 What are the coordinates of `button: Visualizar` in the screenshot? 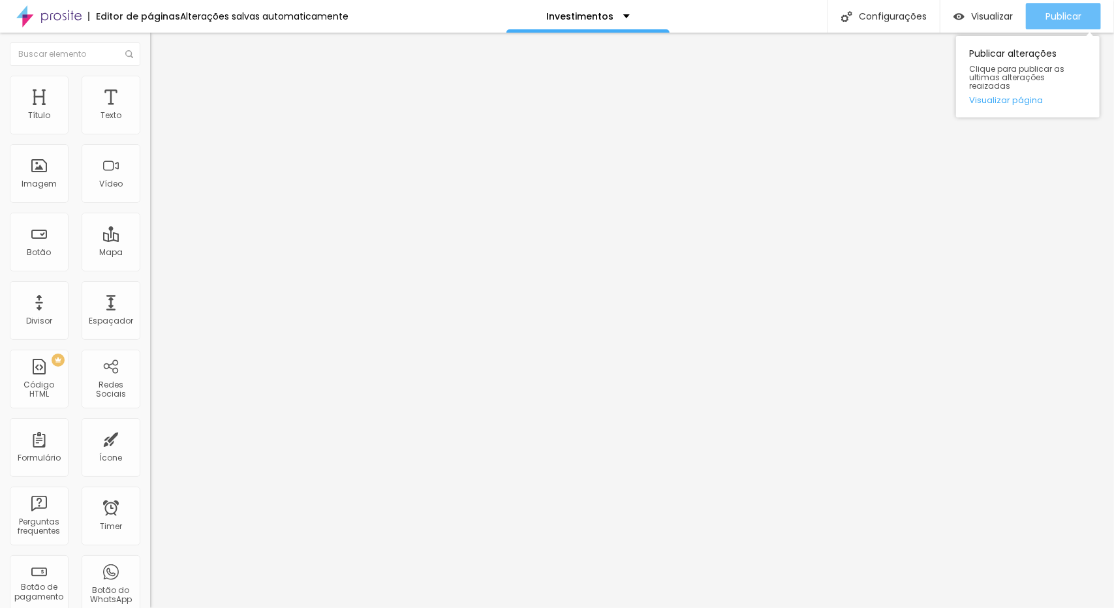 It's located at (983, 16).